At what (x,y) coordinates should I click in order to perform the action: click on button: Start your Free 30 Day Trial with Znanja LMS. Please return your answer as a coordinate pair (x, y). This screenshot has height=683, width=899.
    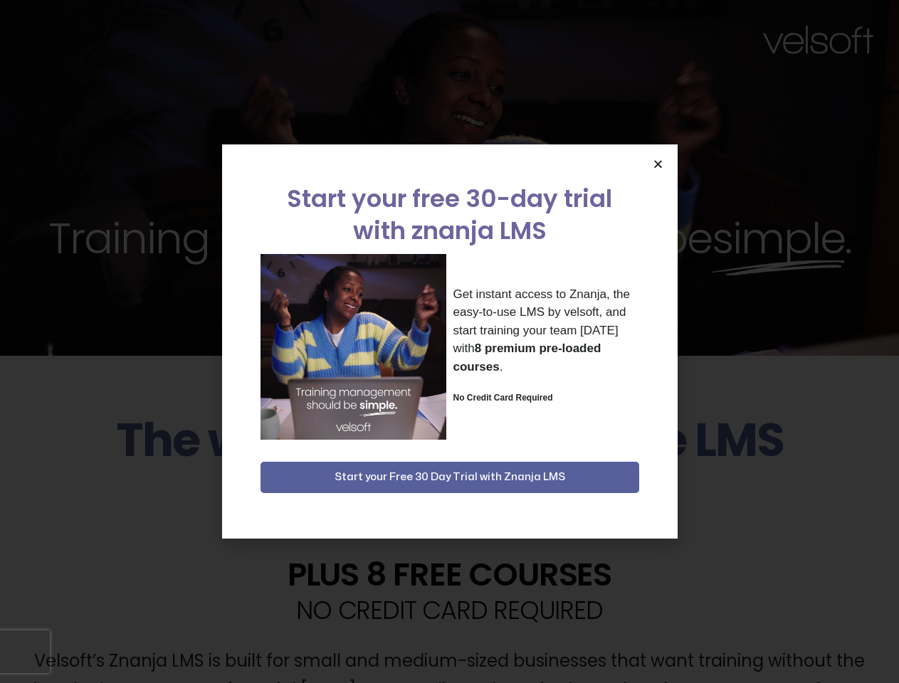
    Looking at the image, I should click on (450, 478).